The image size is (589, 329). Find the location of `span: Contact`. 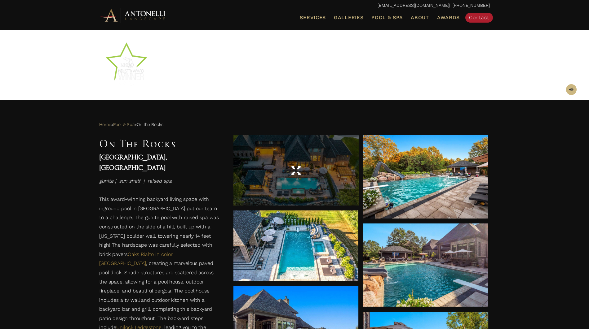

span: Contact is located at coordinates (479, 17).